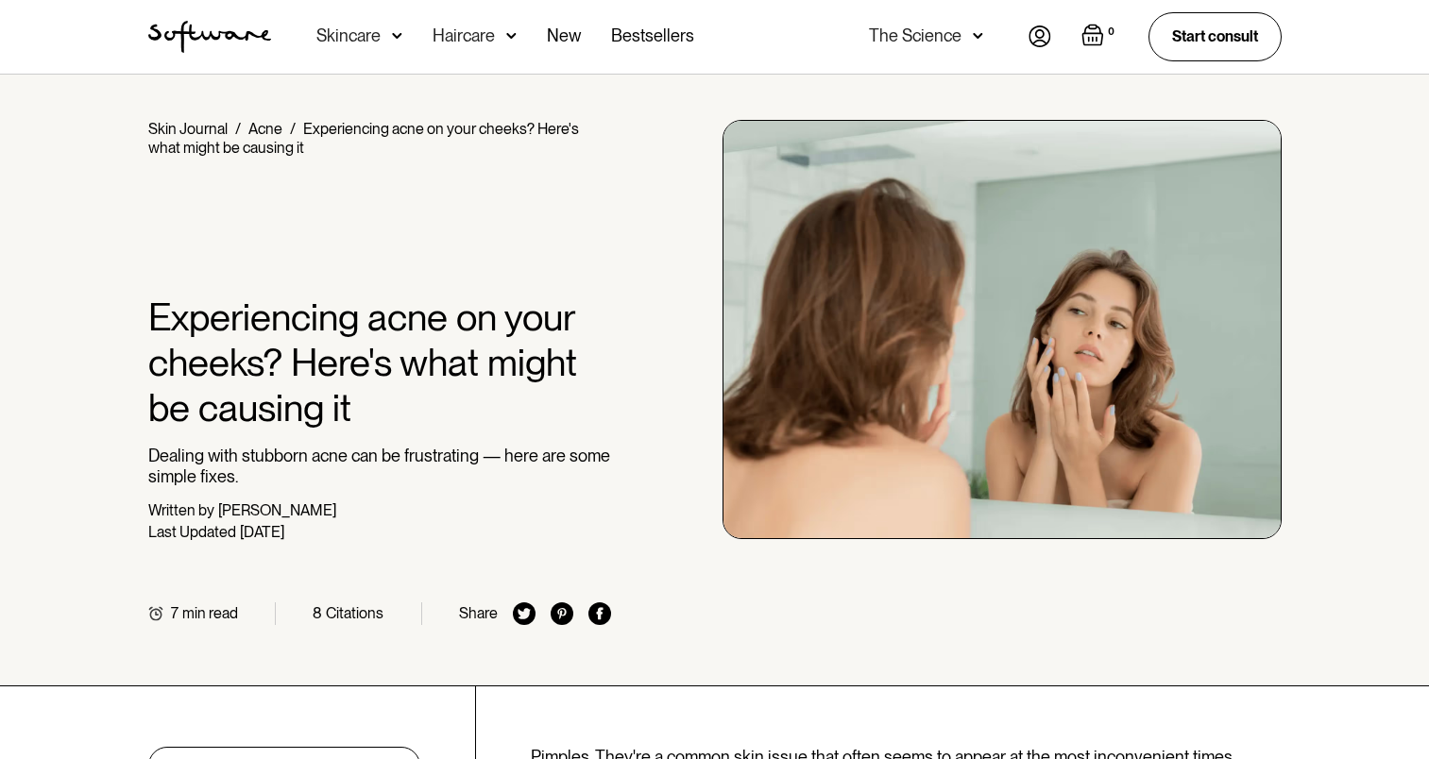  What do you see at coordinates (380, 466) in the screenshot?
I see `p: Dealing with stubborn acne can be frustrating — here are some simple fixes.` at bounding box center [380, 466].